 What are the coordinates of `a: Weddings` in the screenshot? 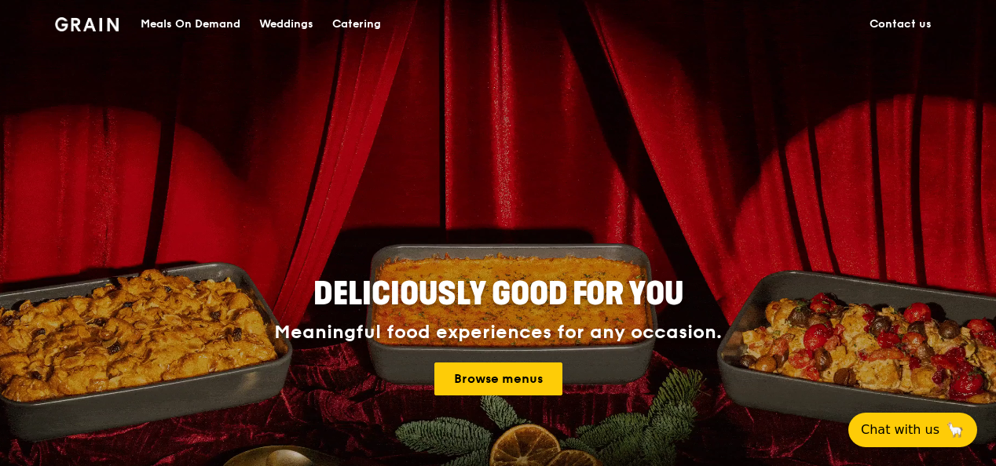 It's located at (286, 24).